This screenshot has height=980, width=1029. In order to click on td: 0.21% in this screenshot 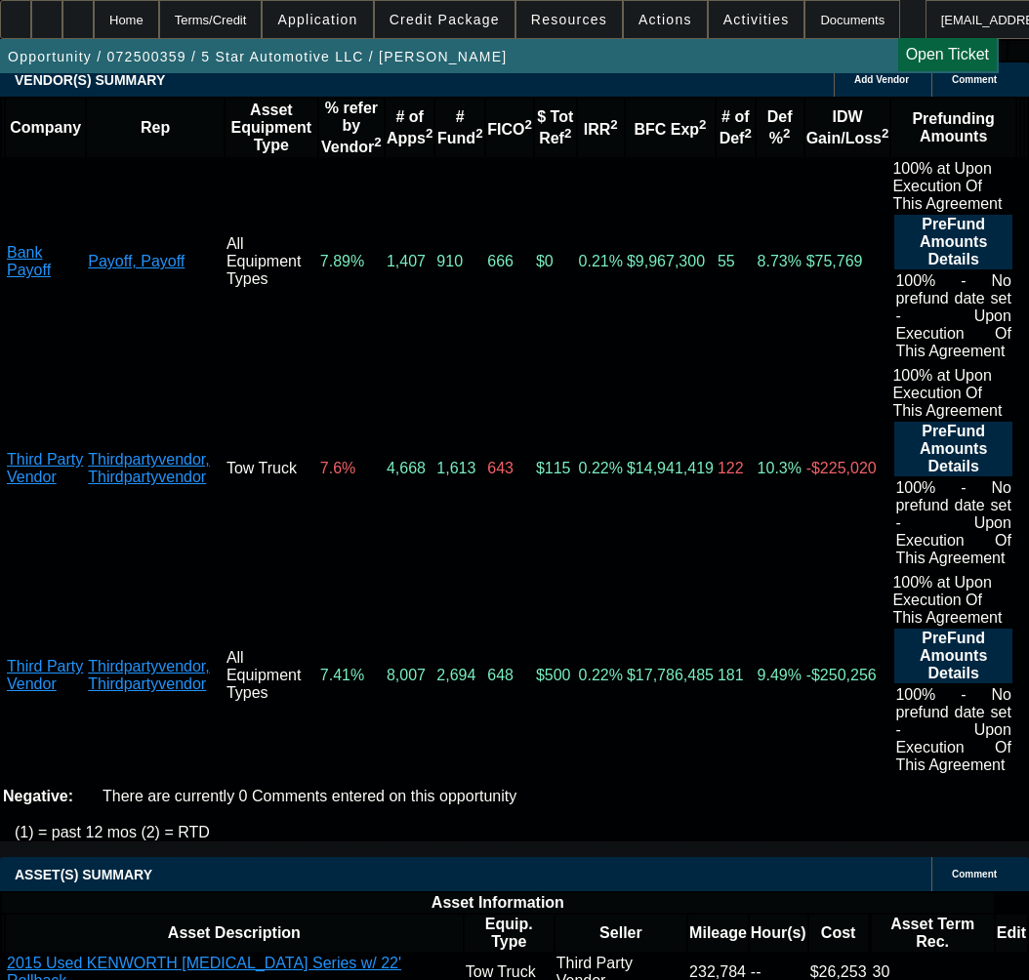, I will do `click(601, 262)`.